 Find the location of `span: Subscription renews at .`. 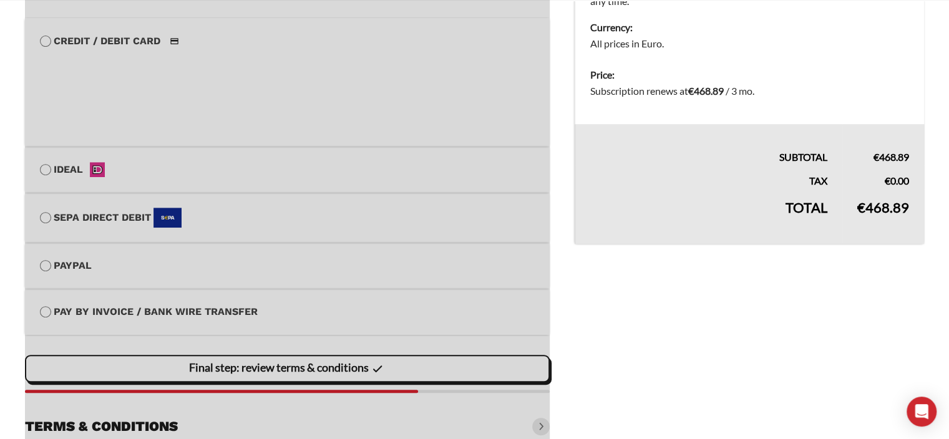

span: Subscription renews at . is located at coordinates (672, 90).